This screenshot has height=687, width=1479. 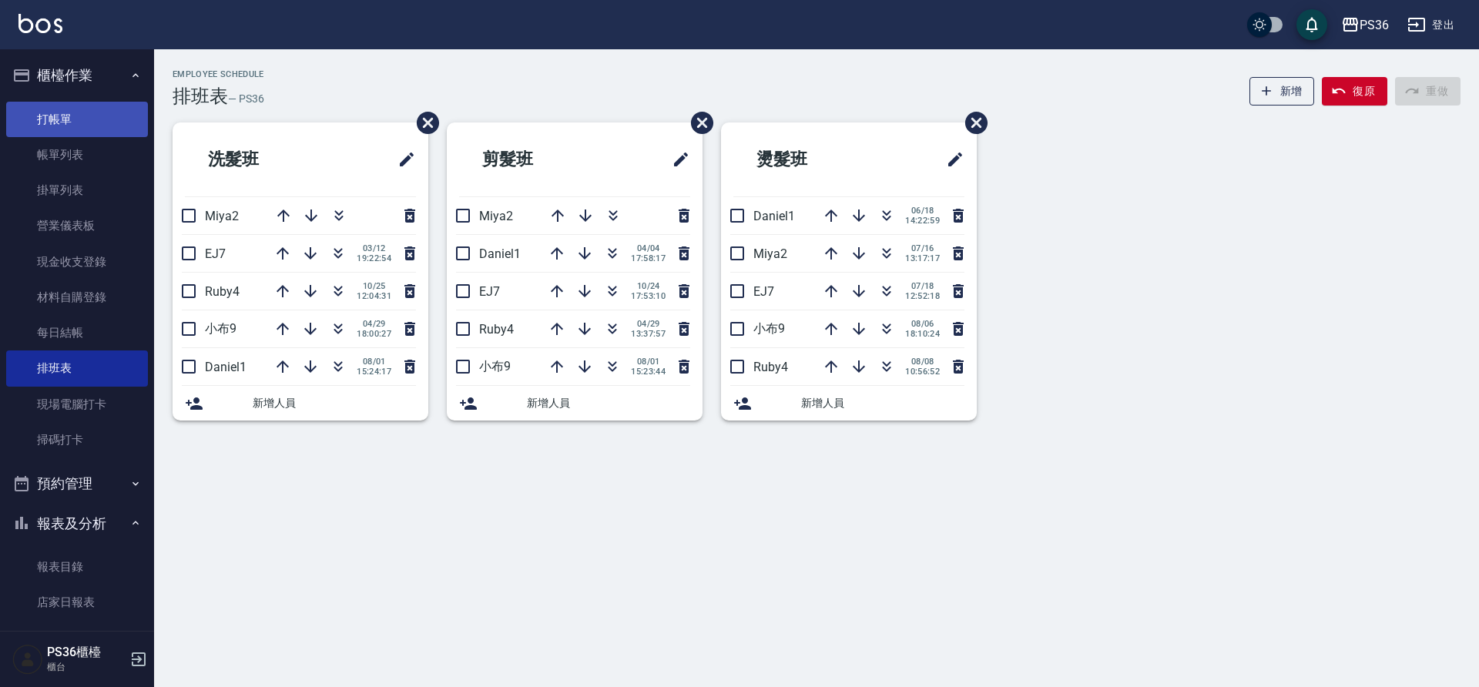 I want to click on h2: 剪髮班, so click(x=534, y=159).